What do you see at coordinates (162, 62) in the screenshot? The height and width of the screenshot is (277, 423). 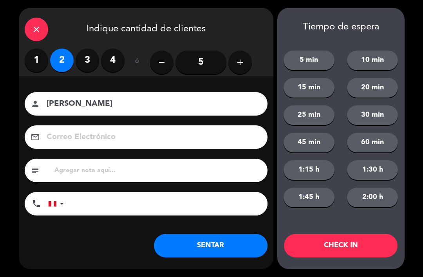 I see `button: remove` at bounding box center [162, 62].